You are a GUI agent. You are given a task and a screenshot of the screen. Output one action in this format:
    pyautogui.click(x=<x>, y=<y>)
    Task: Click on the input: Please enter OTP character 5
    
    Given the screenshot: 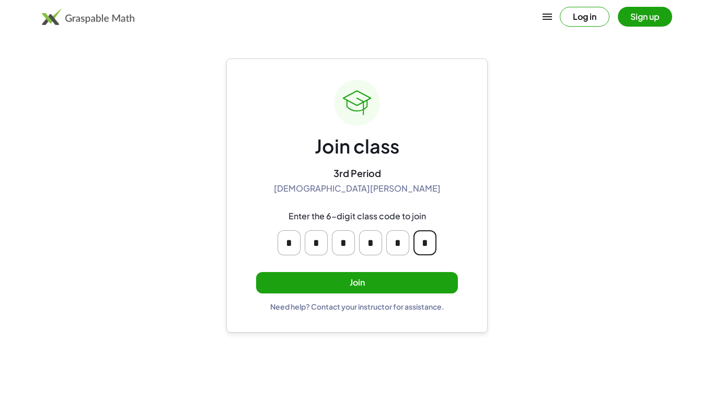 What is the action you would take?
    pyautogui.click(x=398, y=243)
    